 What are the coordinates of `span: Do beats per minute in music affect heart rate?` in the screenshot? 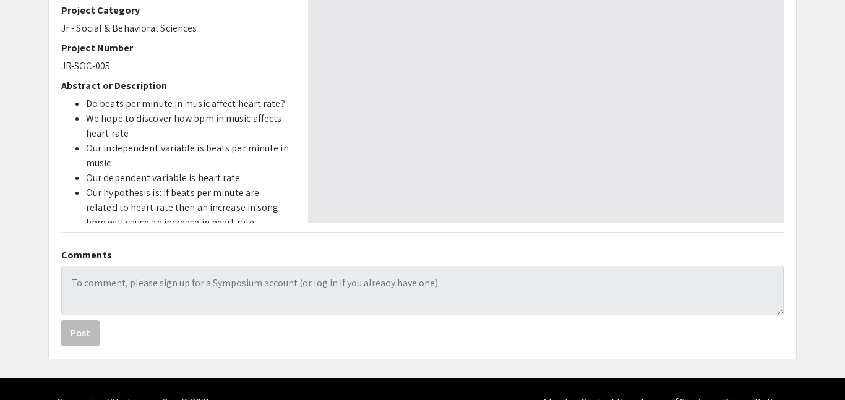 It's located at (186, 103).